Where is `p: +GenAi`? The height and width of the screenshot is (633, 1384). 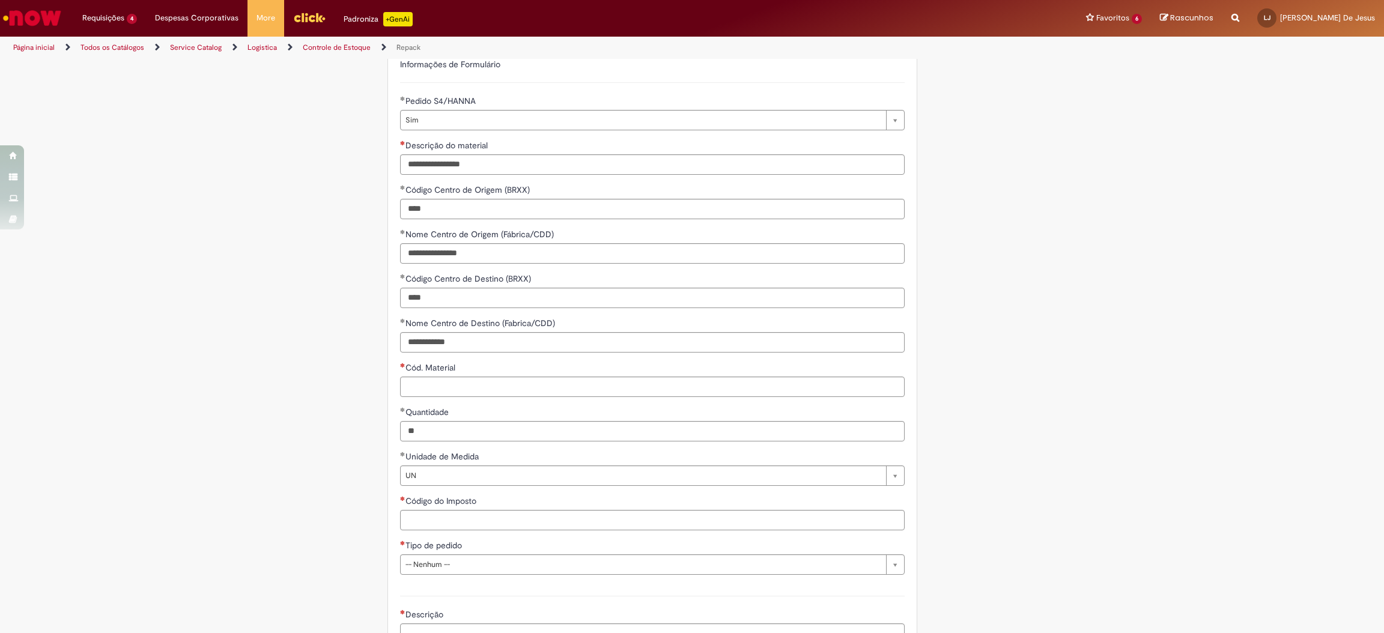 p: +GenAi is located at coordinates (398, 19).